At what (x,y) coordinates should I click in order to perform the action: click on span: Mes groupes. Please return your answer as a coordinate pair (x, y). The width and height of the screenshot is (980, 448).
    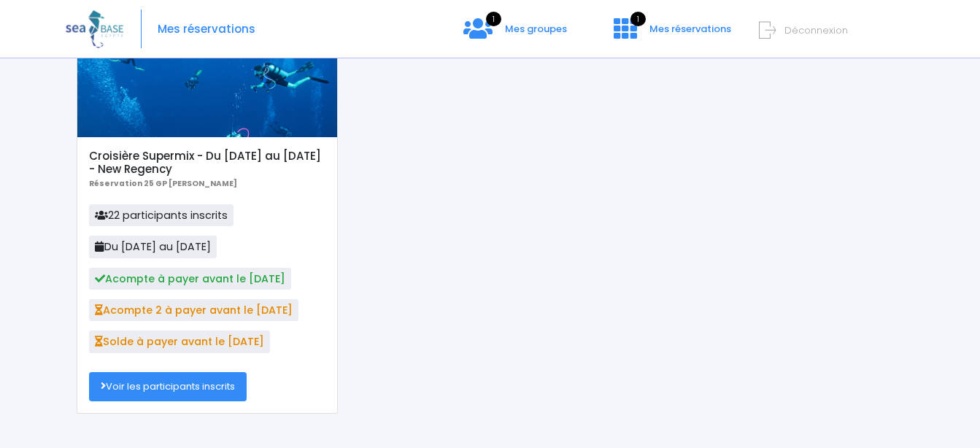
    Looking at the image, I should click on (535, 28).